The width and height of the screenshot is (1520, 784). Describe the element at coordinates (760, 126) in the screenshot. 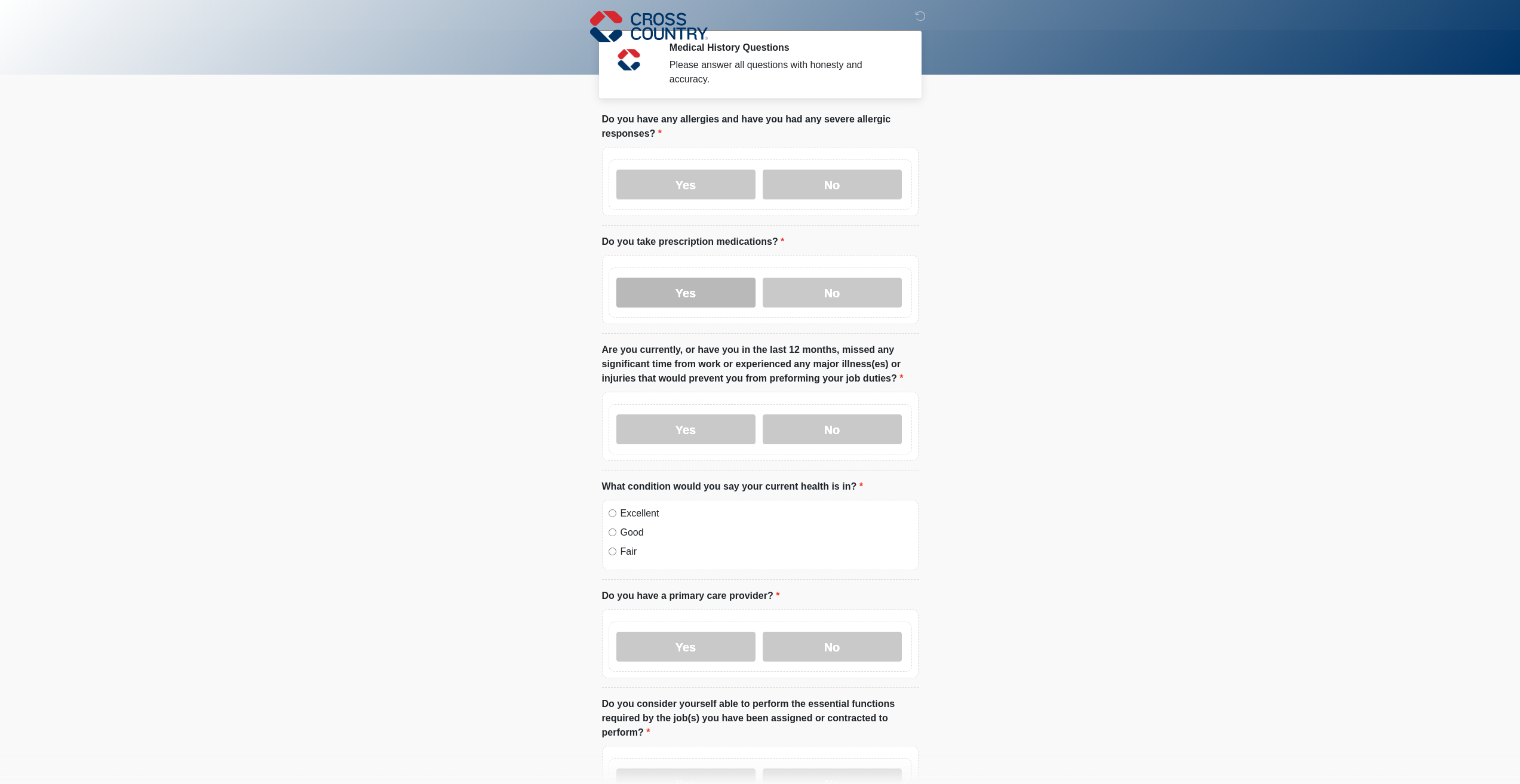

I see `label: Do you have any allergies and have you had any severe allergic responses?` at that location.